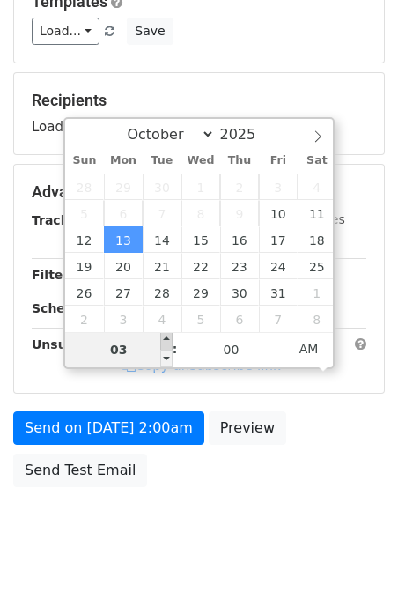 The height and width of the screenshot is (599, 398). I want to click on span: November 1, 2025, so click(317, 292).